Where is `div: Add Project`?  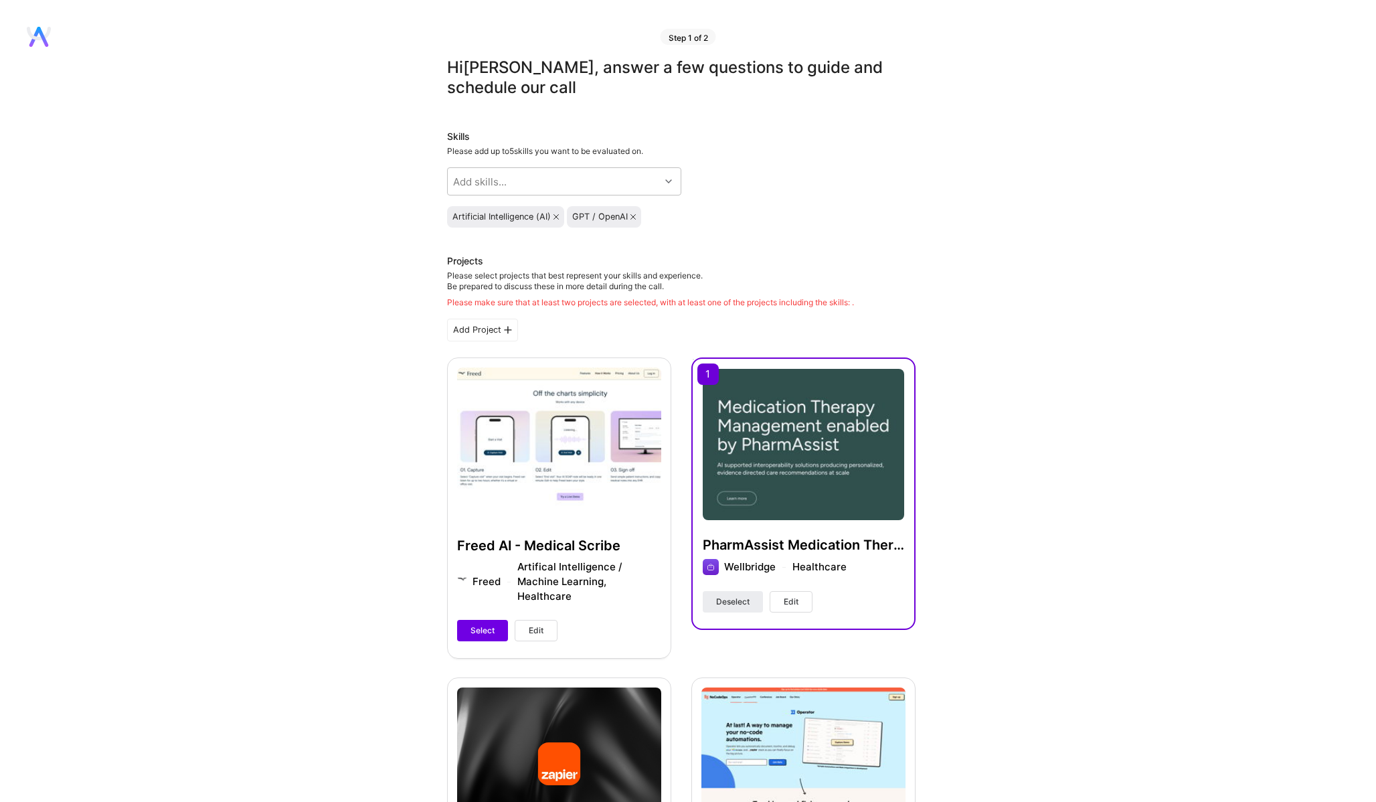
div: Add Project is located at coordinates (483, 330).